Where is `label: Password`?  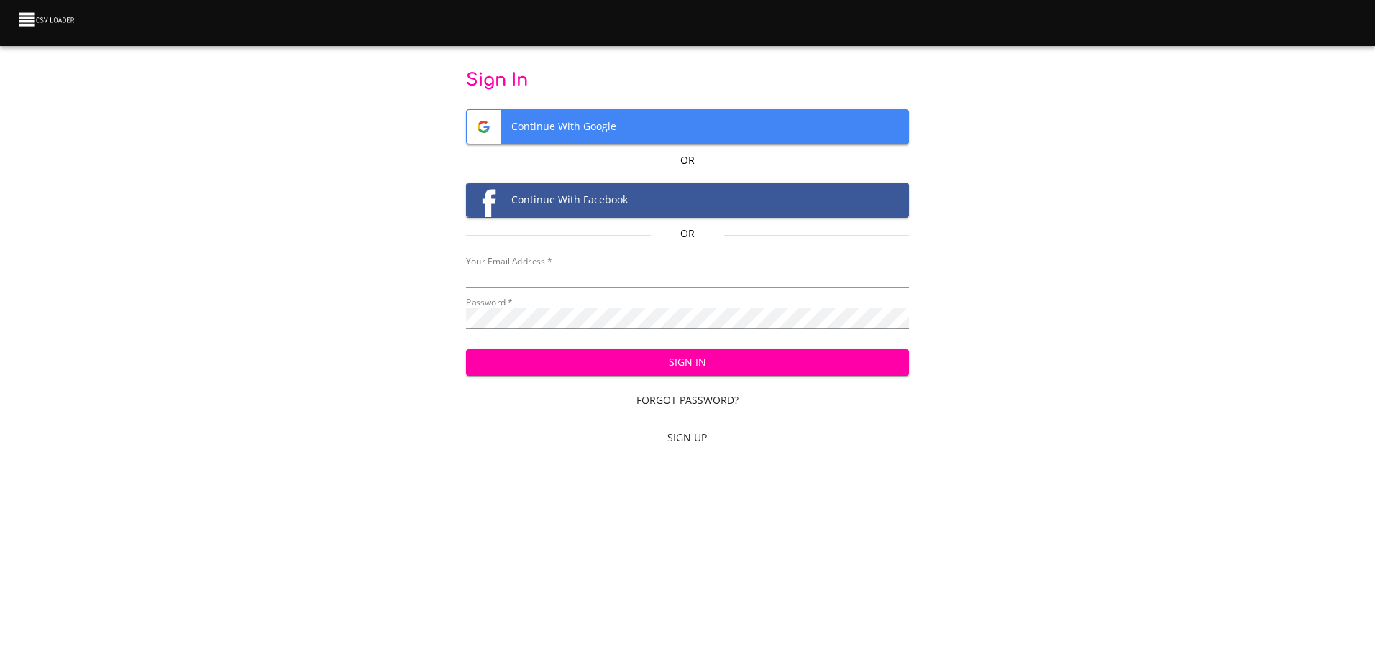
label: Password is located at coordinates (489, 303).